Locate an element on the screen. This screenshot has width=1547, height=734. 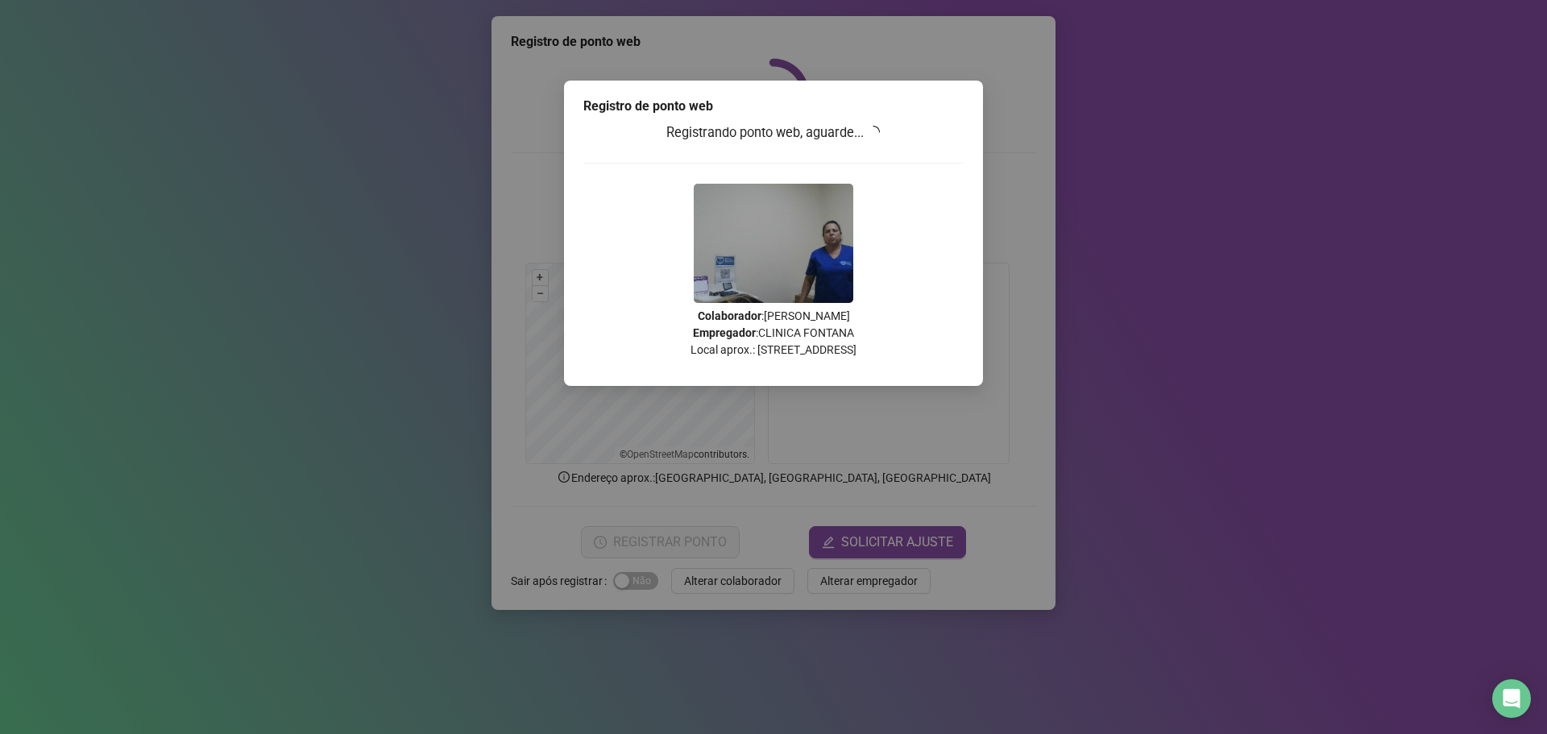
img: 9k= is located at coordinates (773, 243).